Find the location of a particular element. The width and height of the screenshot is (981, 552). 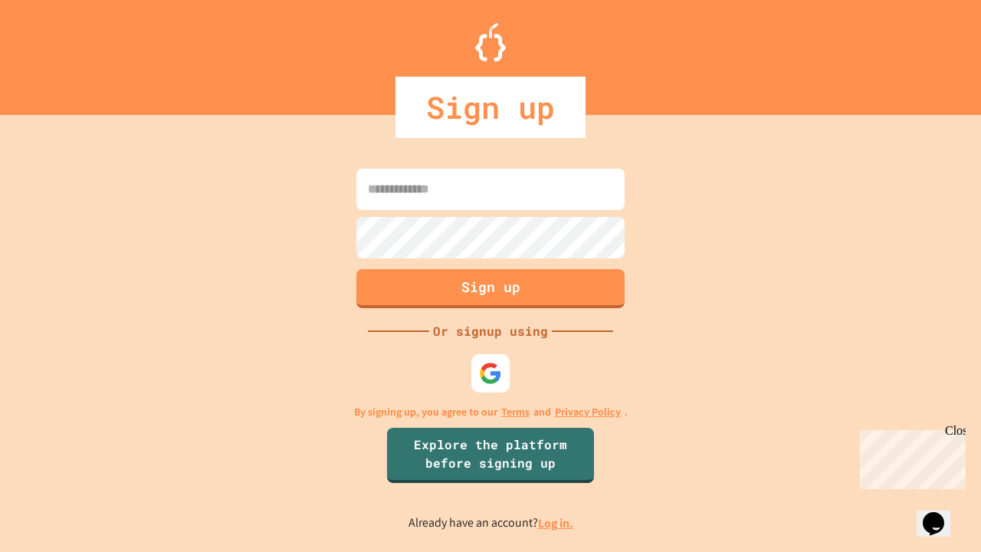

p: Already have an account? is located at coordinates (491, 523).